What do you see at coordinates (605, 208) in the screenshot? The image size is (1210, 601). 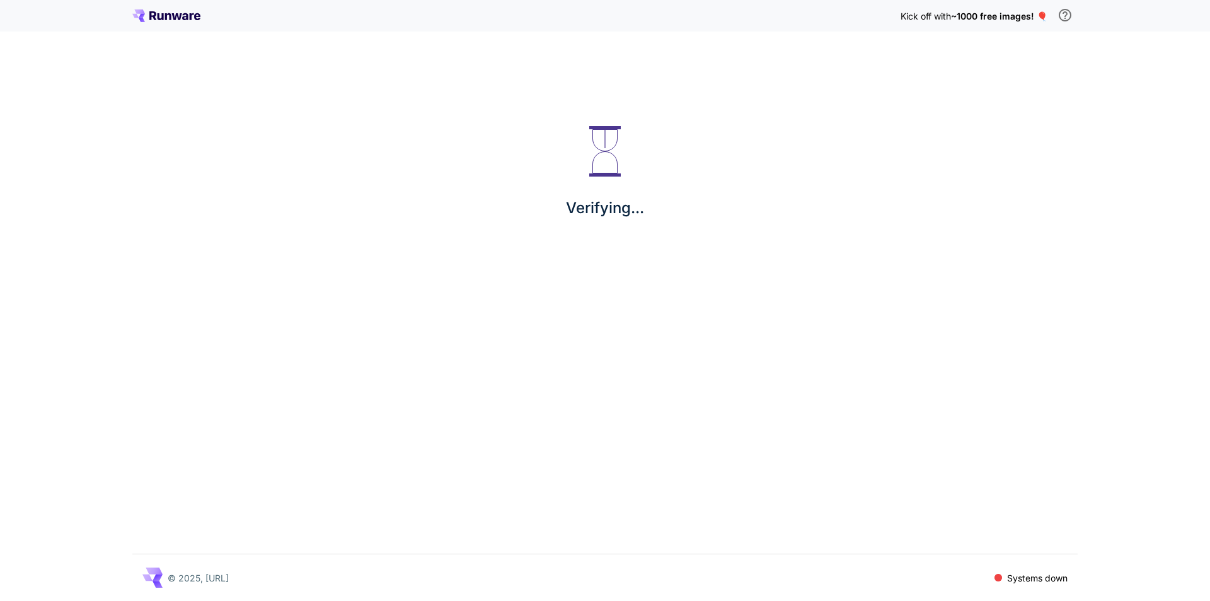 I see `p: Verifying...` at bounding box center [605, 208].